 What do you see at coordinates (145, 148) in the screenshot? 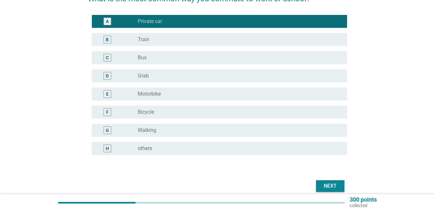
I see `label: others` at bounding box center [145, 148].